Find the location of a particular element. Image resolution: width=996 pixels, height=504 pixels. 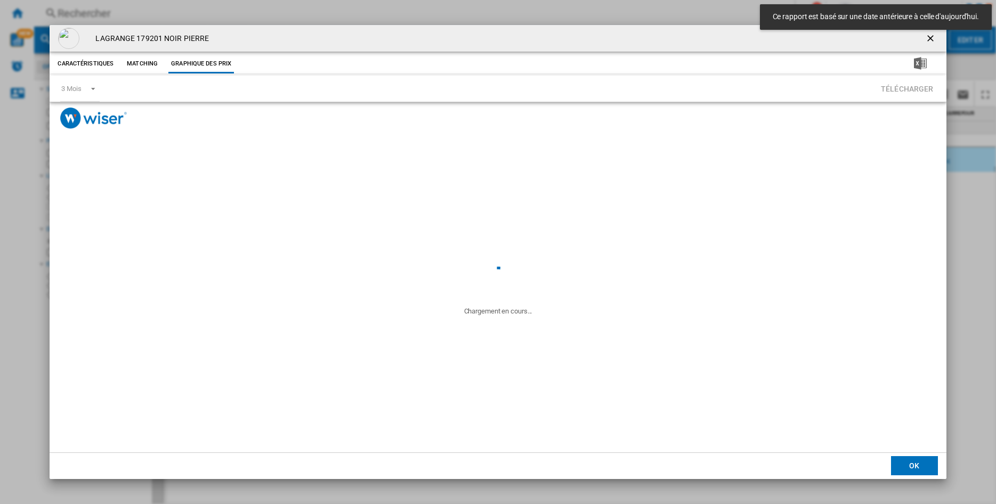

button: getI18NText('BUTTONS.CLOSE_DIALOG') is located at coordinates (931, 38).